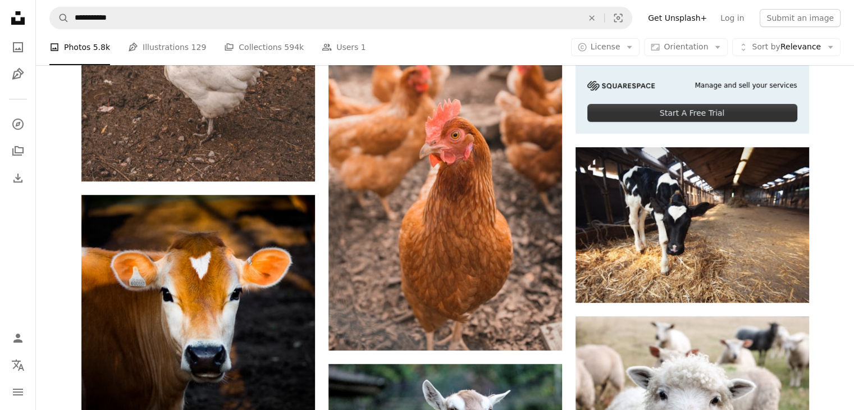 The width and height of the screenshot is (854, 410). Describe the element at coordinates (341, 18) in the screenshot. I see `form: Find visuals sitewide` at that location.